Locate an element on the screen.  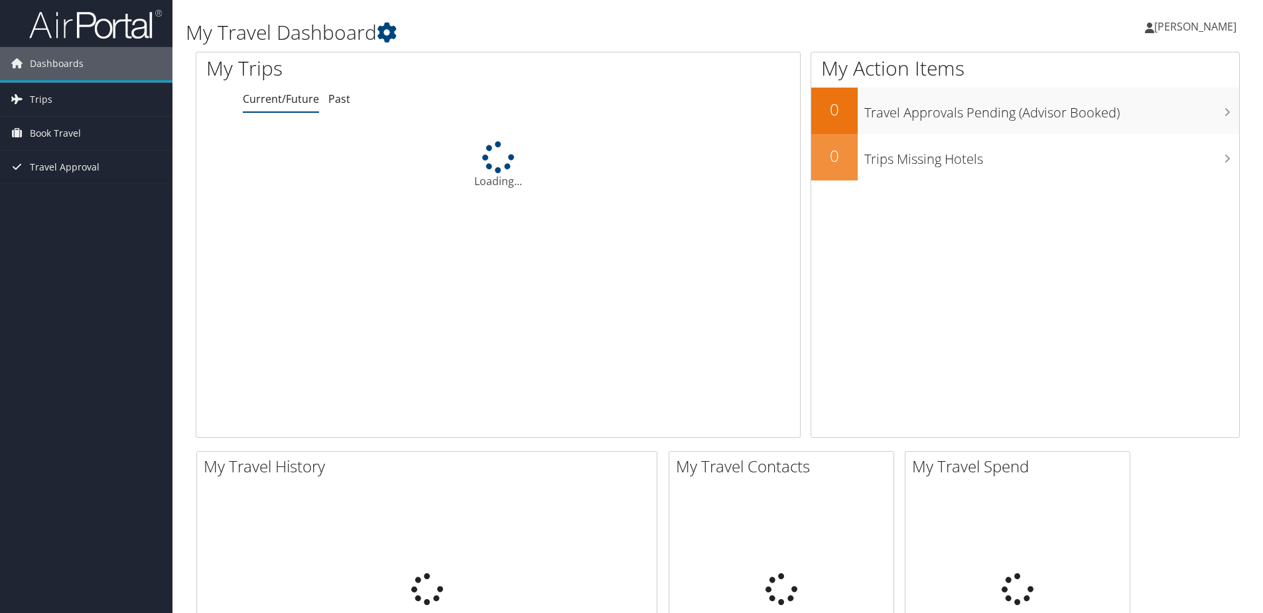
img: airportal-logo.png is located at coordinates (96, 24).